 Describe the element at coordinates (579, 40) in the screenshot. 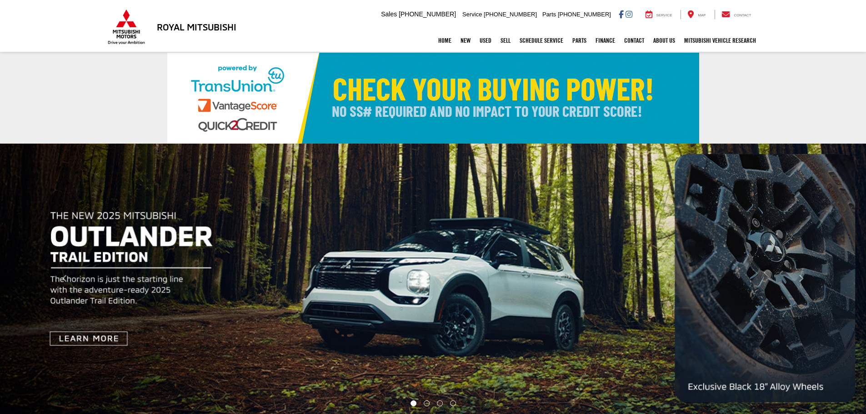

I see `a: Parts: Opens in a new tab` at that location.